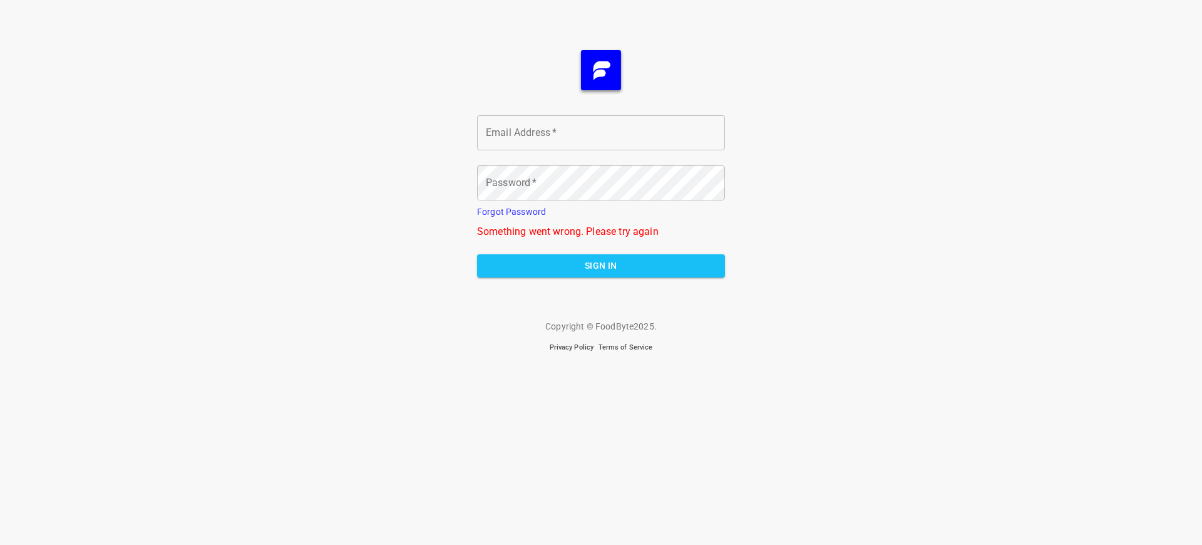 This screenshot has height=545, width=1202. Describe the element at coordinates (512, 212) in the screenshot. I see `a: Forgot Password` at that location.